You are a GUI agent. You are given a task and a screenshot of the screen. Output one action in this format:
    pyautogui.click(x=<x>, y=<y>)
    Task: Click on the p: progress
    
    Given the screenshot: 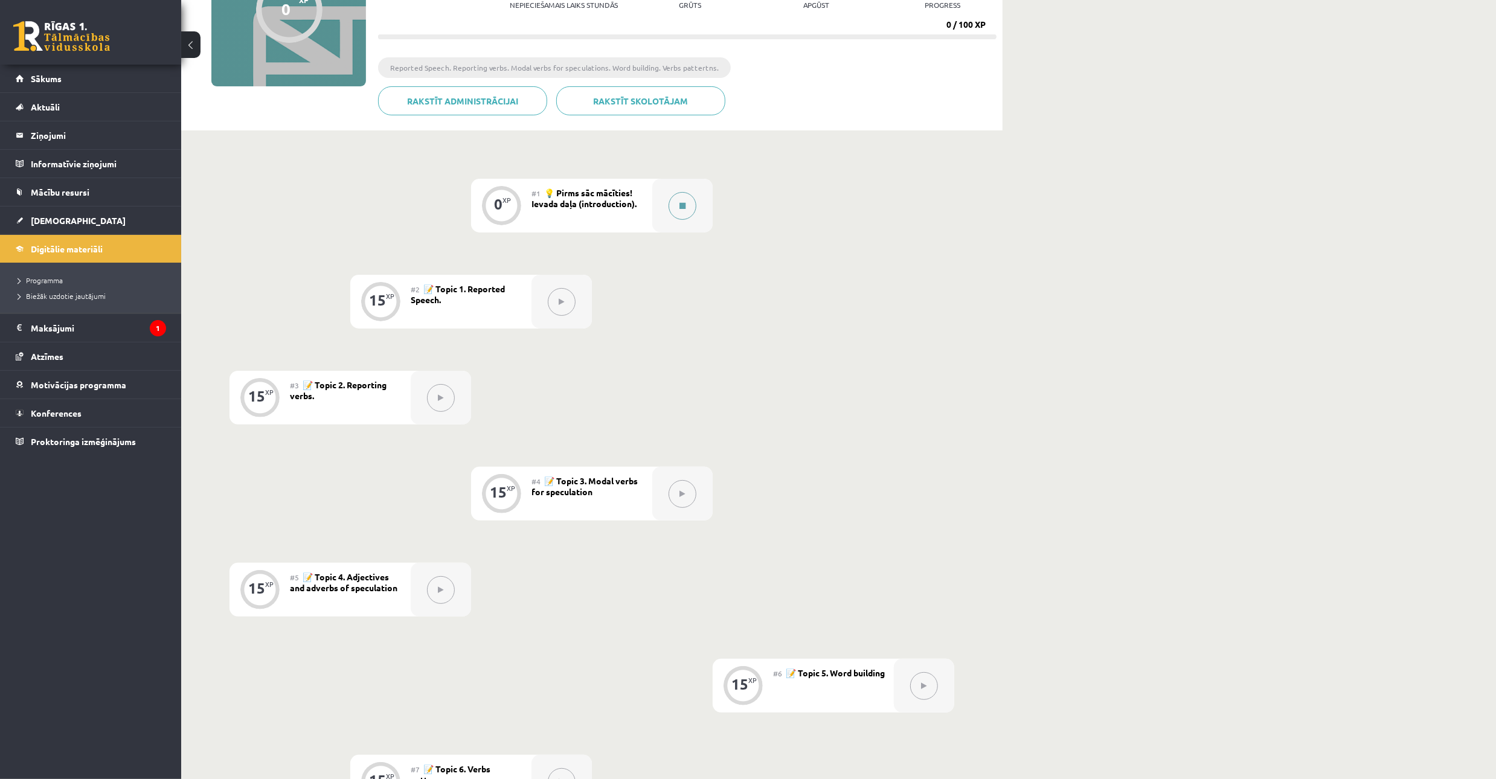 What is the action you would take?
    pyautogui.click(x=942, y=5)
    